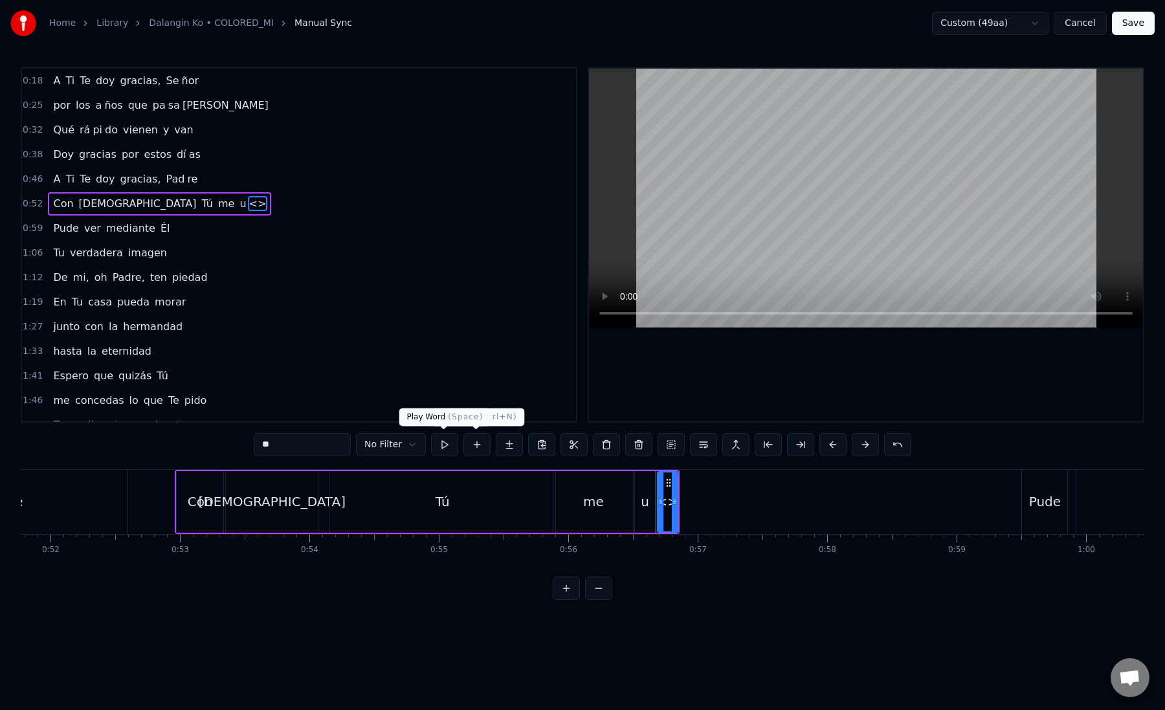 Image resolution: width=1165 pixels, height=710 pixels. Describe the element at coordinates (243, 203) in the screenshot. I see `span: u` at that location.